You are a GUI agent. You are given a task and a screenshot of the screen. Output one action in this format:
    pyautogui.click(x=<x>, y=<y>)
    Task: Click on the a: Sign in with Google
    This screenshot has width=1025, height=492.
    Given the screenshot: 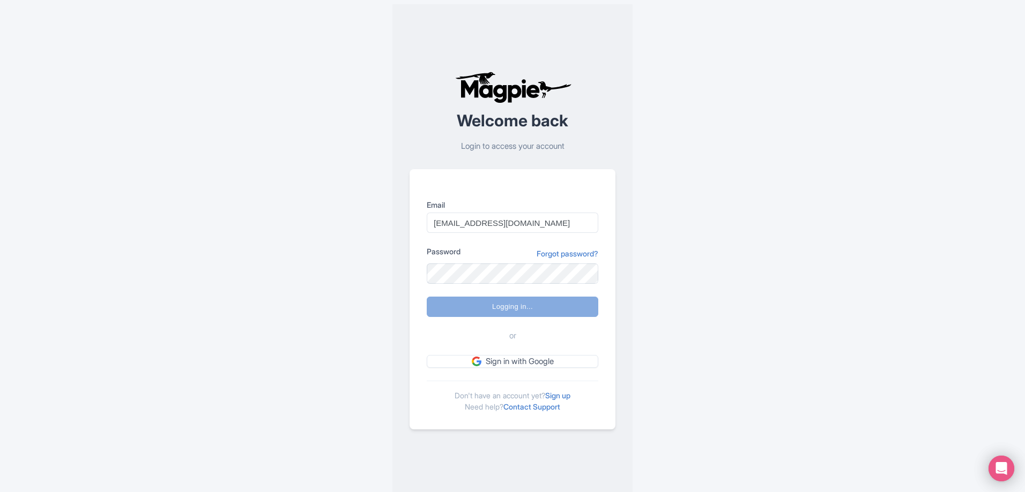 What is the action you would take?
    pyautogui.click(x=512, y=362)
    